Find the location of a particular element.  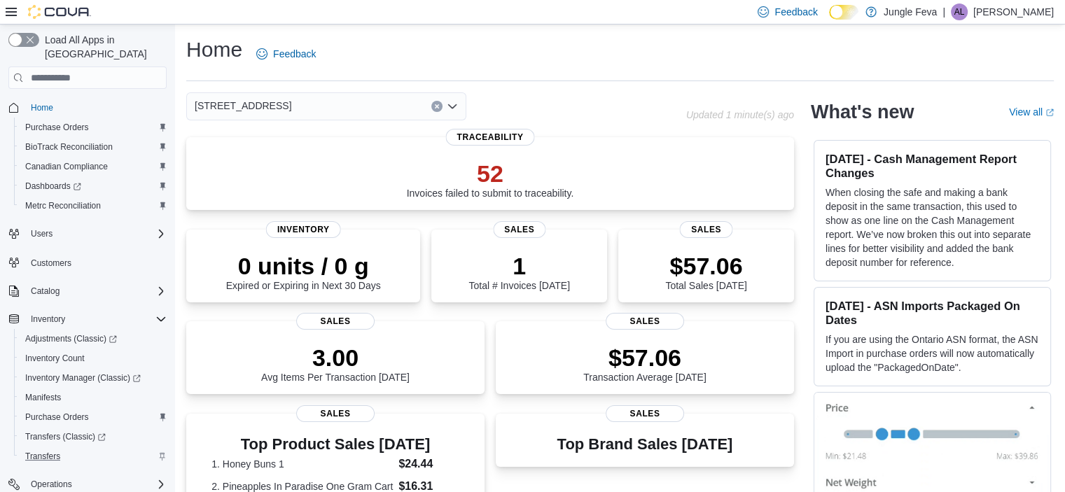

a: Metrc Reconciliation is located at coordinates (63, 206).